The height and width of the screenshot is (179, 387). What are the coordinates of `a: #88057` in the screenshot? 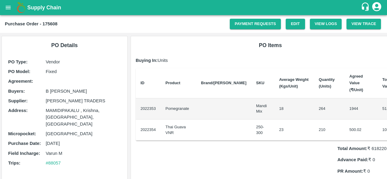 It's located at (53, 163).